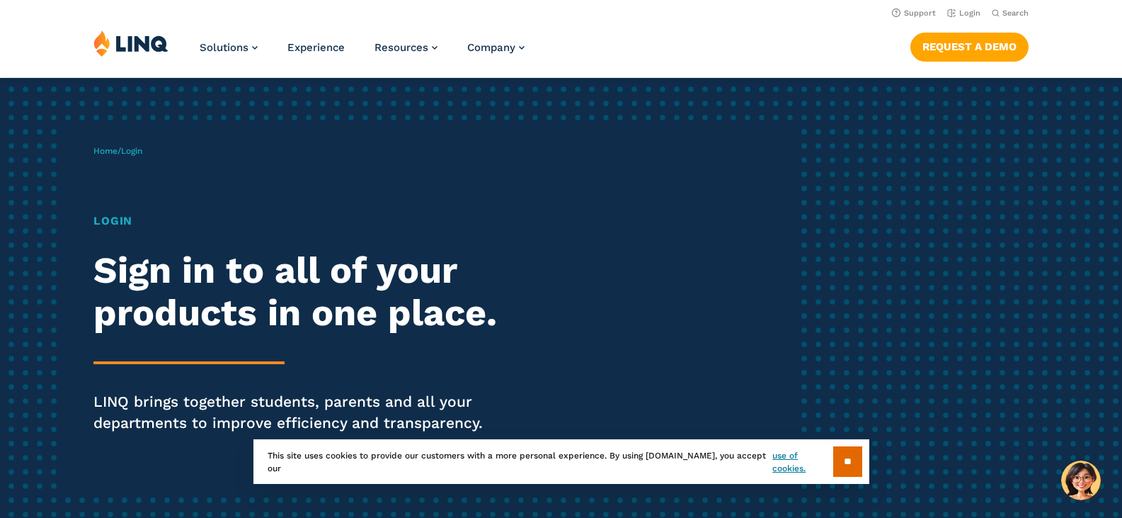 The height and width of the screenshot is (518, 1122). Describe the element at coordinates (561, 461) in the screenshot. I see `div: This site uses cookies to provide our customers with a more personal experience. By using [DOMAIN...` at that location.